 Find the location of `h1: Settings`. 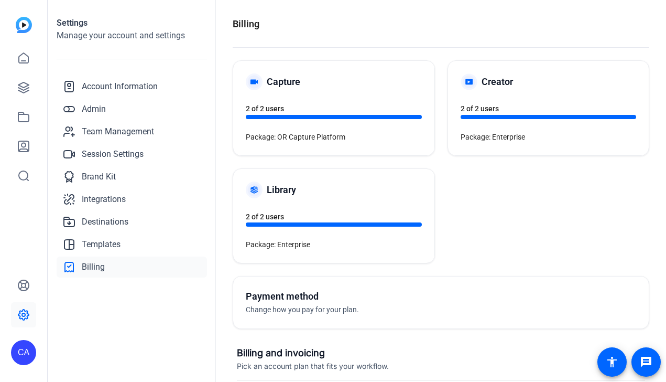

h1: Settings is located at coordinates (132, 23).